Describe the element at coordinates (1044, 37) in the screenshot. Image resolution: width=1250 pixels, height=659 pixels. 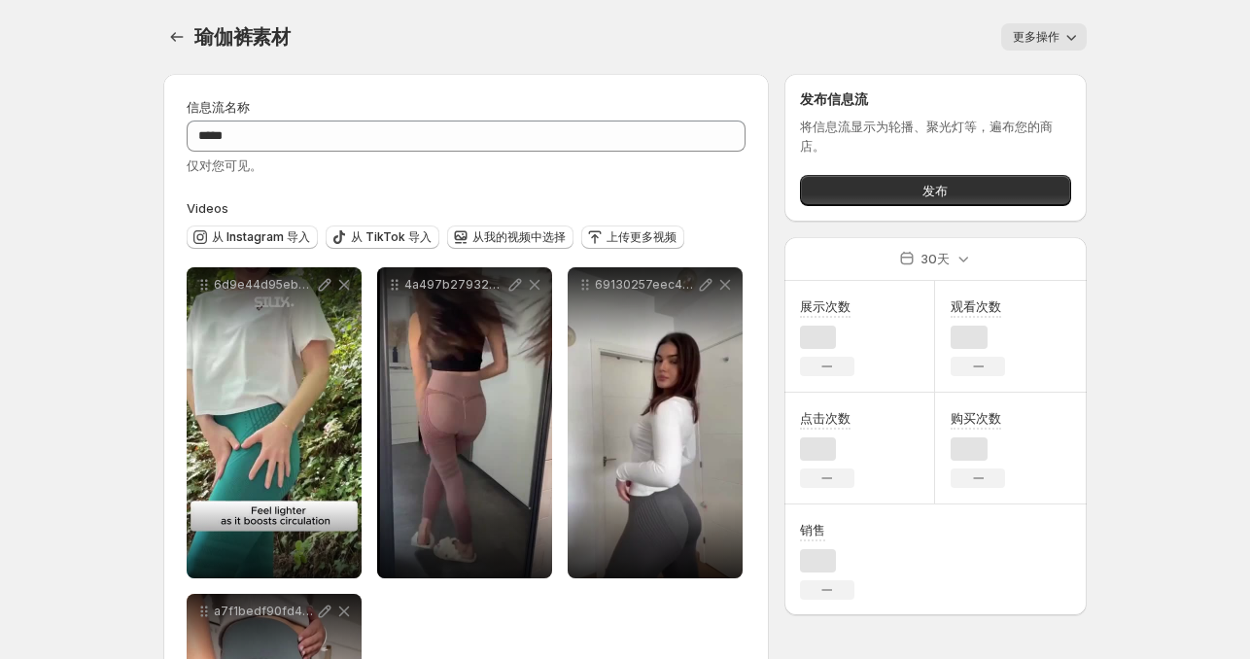
I see `button: 更多操作` at that location.